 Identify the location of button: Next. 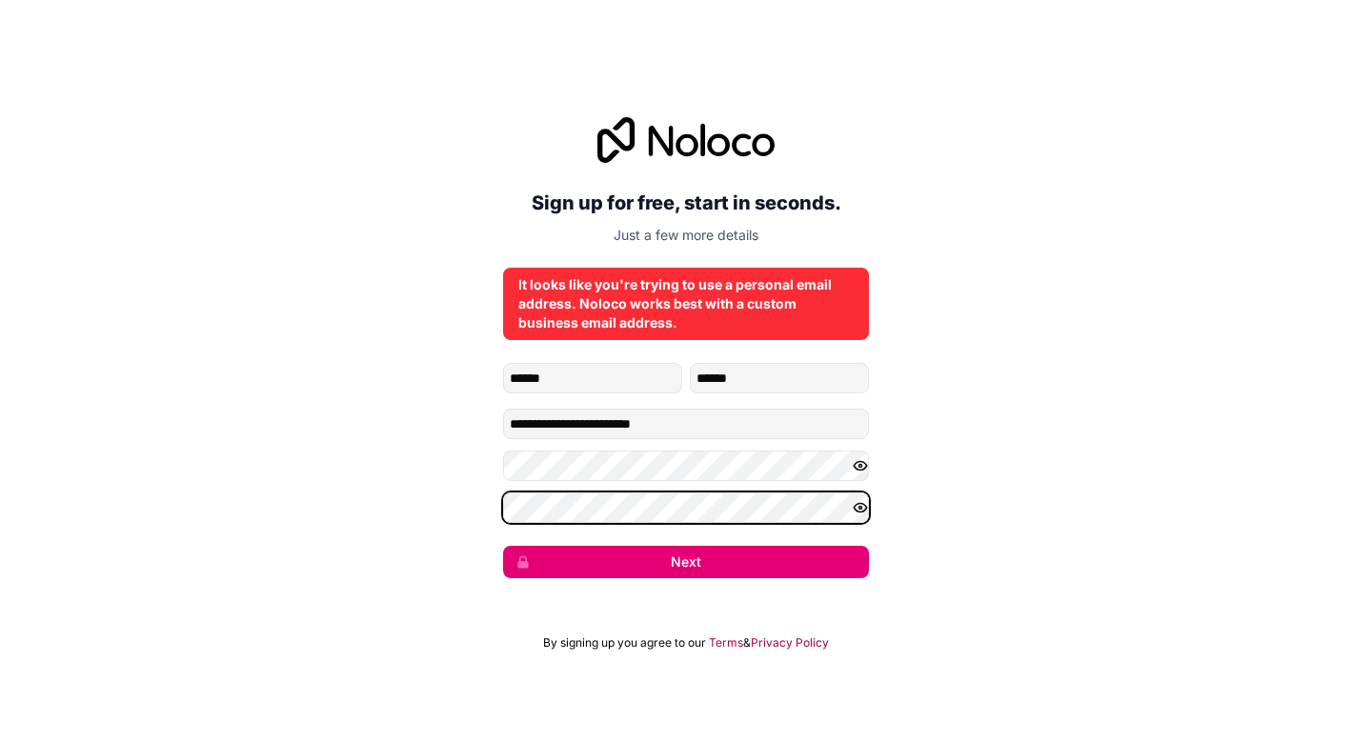
(686, 562).